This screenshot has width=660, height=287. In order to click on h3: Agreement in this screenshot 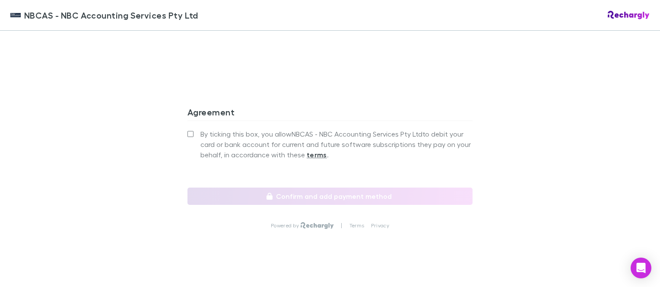, I will do `click(330, 114)`.